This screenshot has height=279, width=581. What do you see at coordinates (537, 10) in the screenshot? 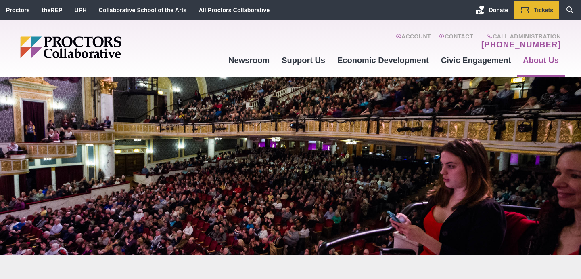
I see `a: Tickets` at bounding box center [537, 10].